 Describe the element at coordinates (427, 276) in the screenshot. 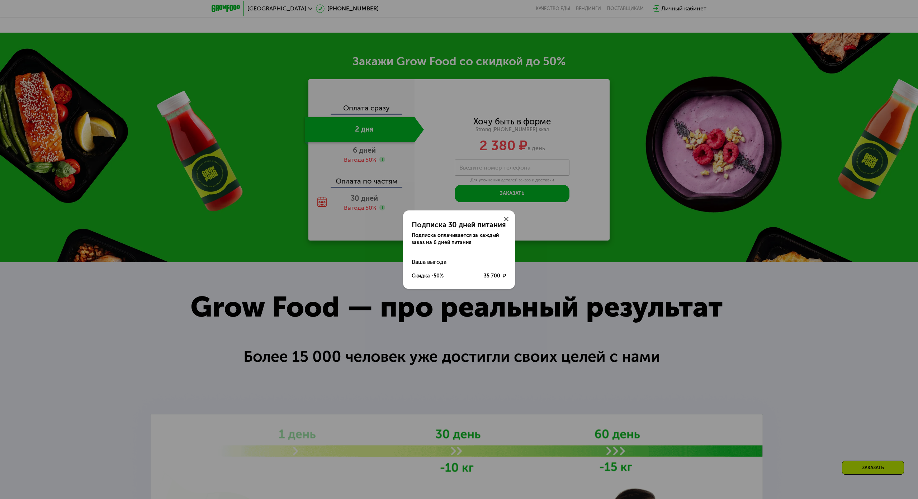

I see `div: Скидка -50%` at that location.